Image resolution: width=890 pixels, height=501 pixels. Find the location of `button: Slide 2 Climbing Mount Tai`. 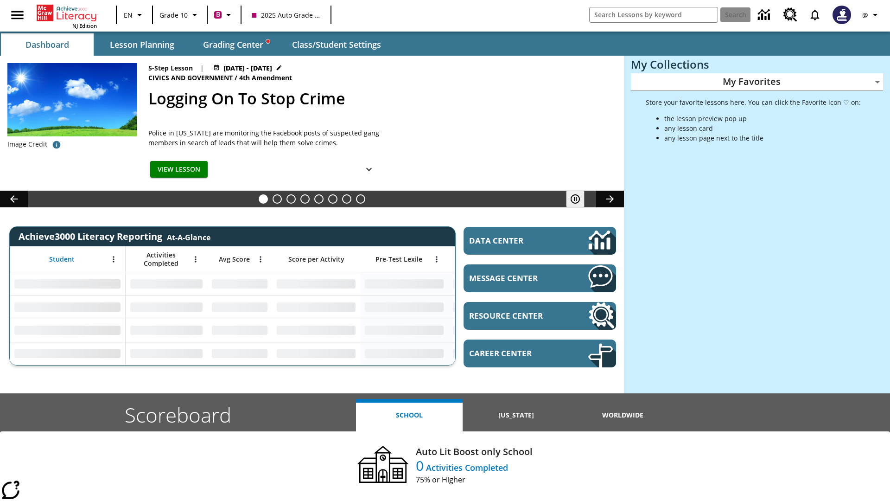

button: Slide 2 Climbing Mount Tai is located at coordinates (277, 199).